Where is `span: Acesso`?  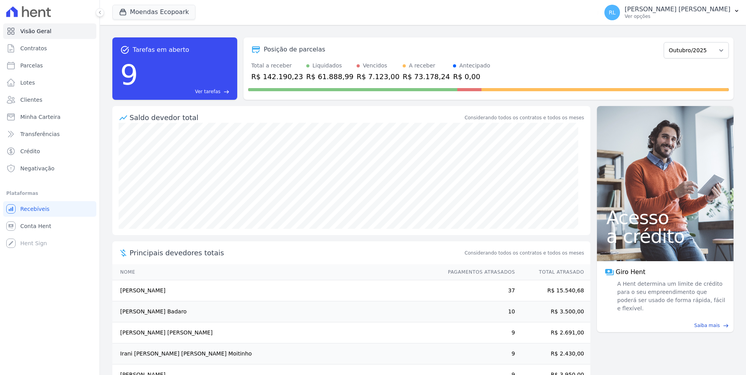 span: Acesso is located at coordinates (665, 218).